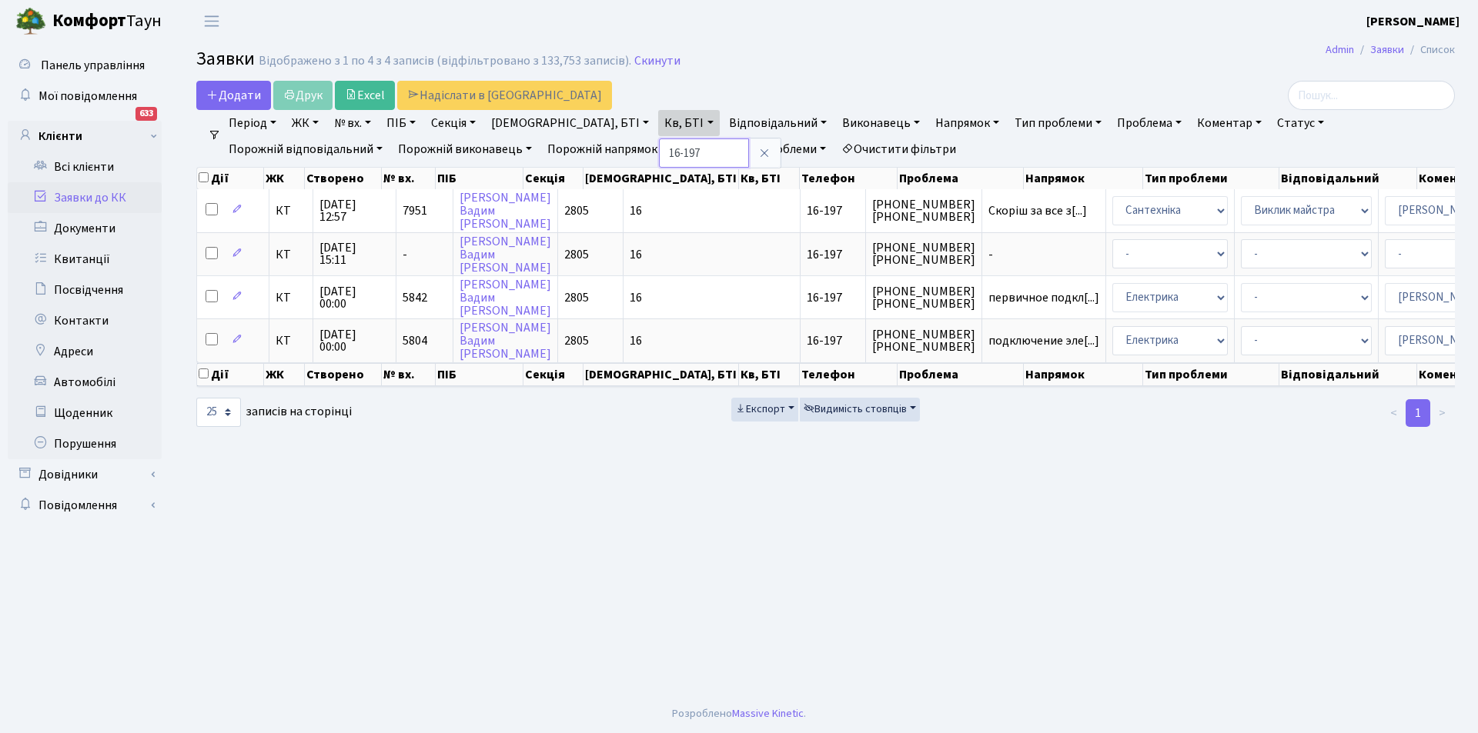  What do you see at coordinates (85, 229) in the screenshot?
I see `a: Документи` at bounding box center [85, 229].